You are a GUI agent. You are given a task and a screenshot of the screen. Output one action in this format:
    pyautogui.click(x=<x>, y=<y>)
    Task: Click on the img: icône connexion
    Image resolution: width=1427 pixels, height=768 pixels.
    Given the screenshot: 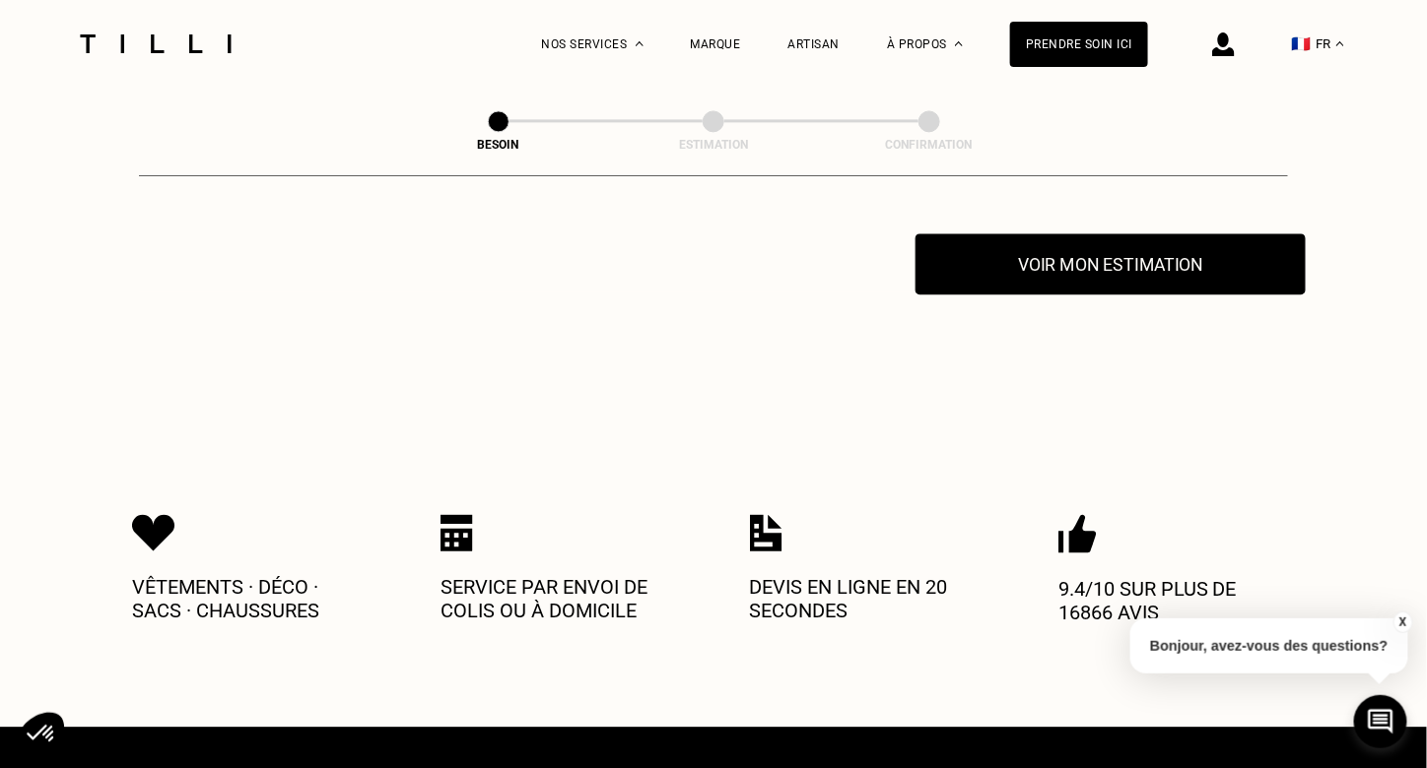 What is the action you would take?
    pyautogui.click(x=1223, y=44)
    